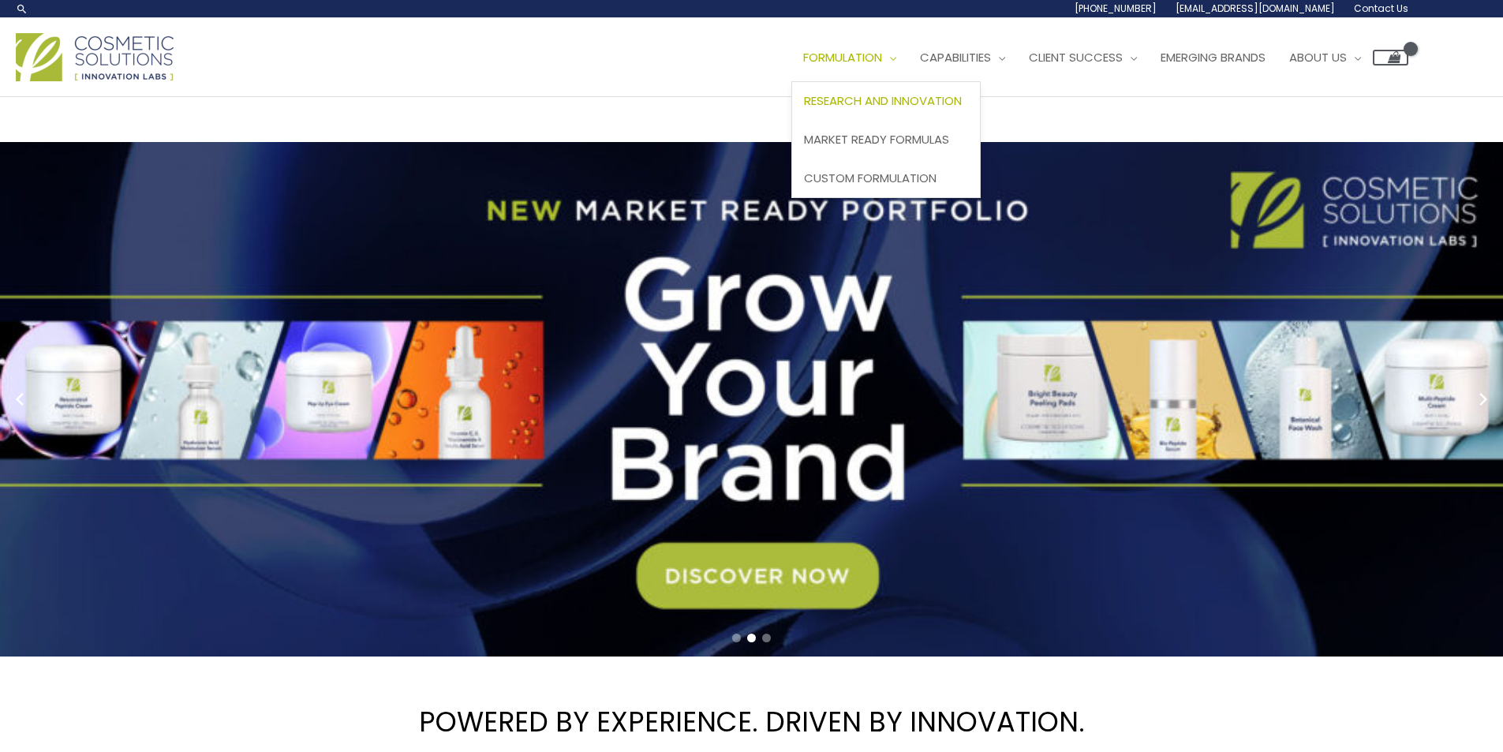  Describe the element at coordinates (1212, 57) in the screenshot. I see `span: Emerging Brands` at that location.